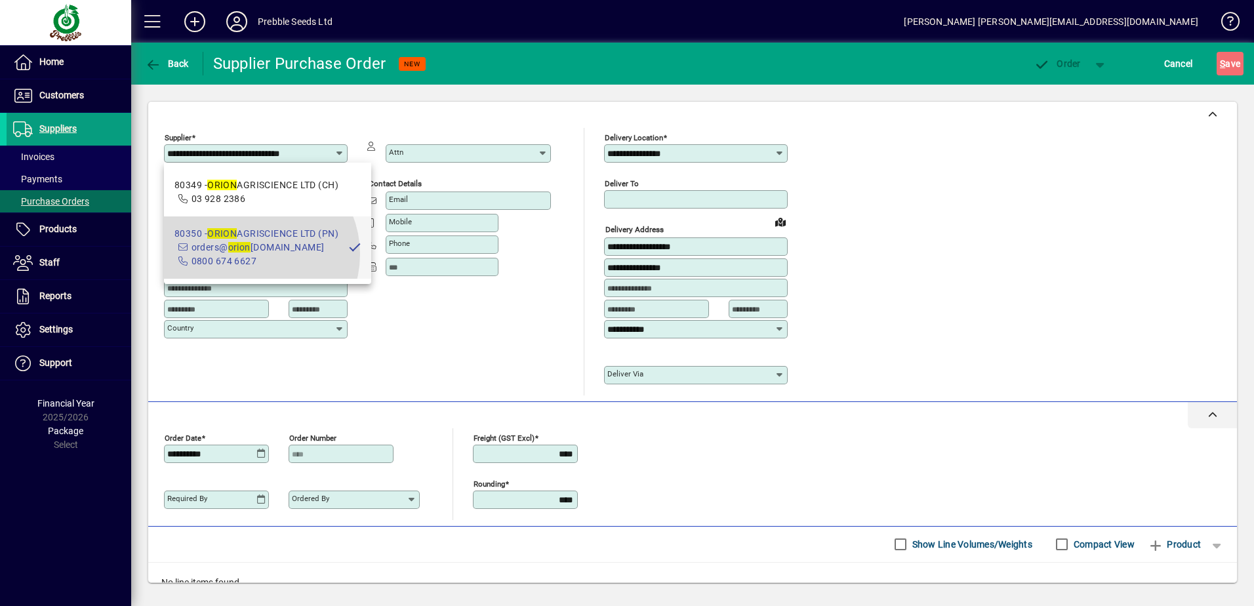  What do you see at coordinates (295, 22) in the screenshot?
I see `div: Prebble Seeds Ltd` at bounding box center [295, 22].